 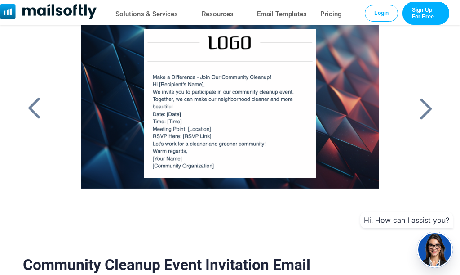 What do you see at coordinates (218, 14) in the screenshot?
I see `a: Resources` at bounding box center [218, 14].